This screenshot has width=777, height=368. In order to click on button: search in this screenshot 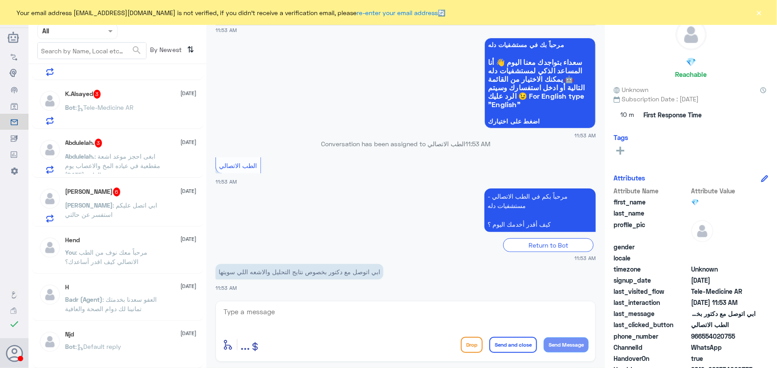, I will do `click(137, 50)`.